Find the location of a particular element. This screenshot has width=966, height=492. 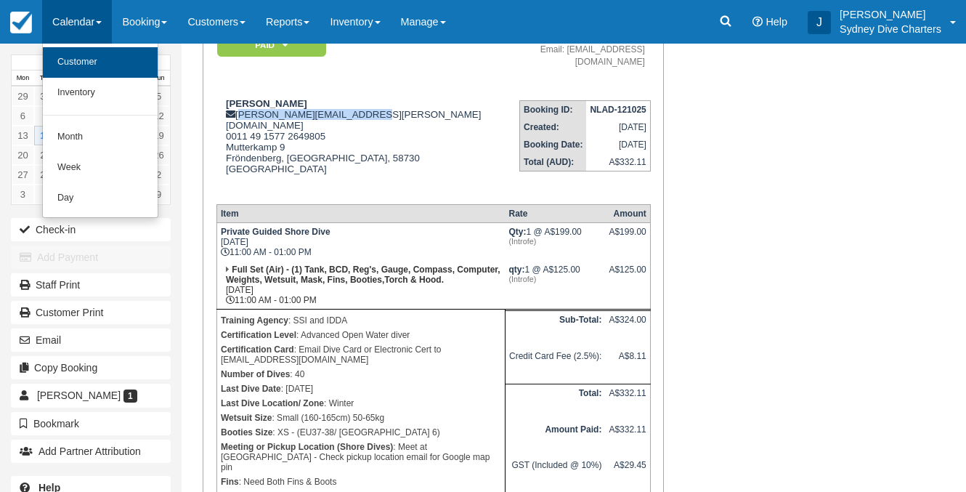

a: 19 is located at coordinates (158, 135).